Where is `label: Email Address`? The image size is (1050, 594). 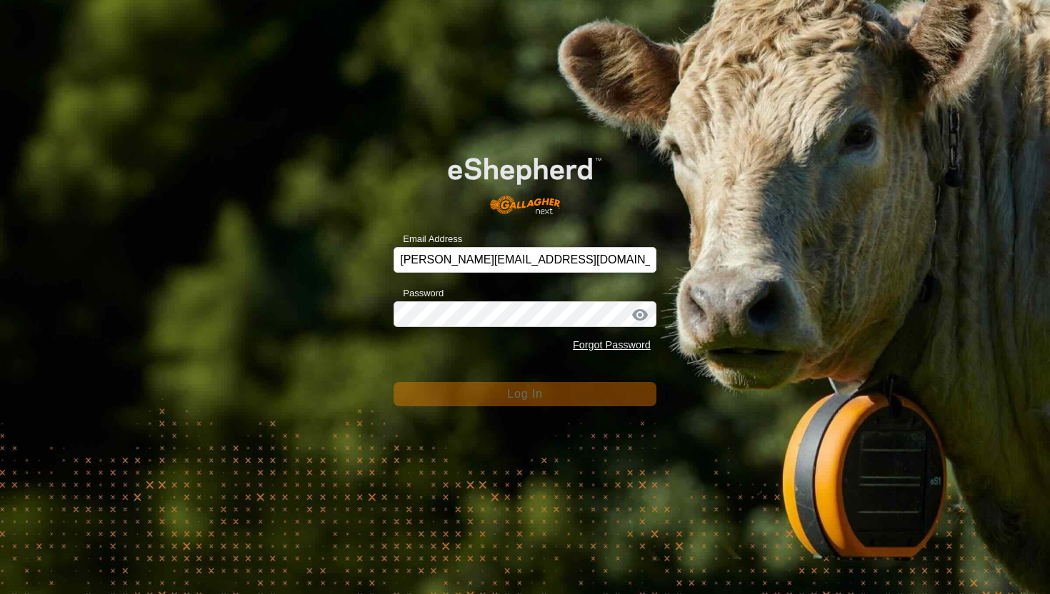 label: Email Address is located at coordinates (428, 239).